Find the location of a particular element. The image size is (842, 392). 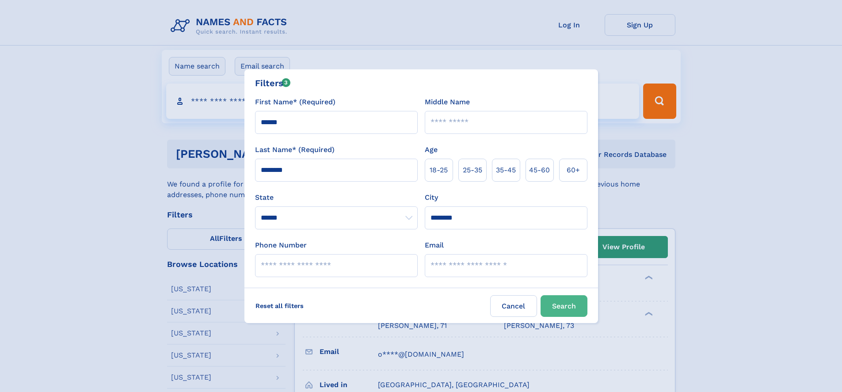

label: State is located at coordinates (337, 198).